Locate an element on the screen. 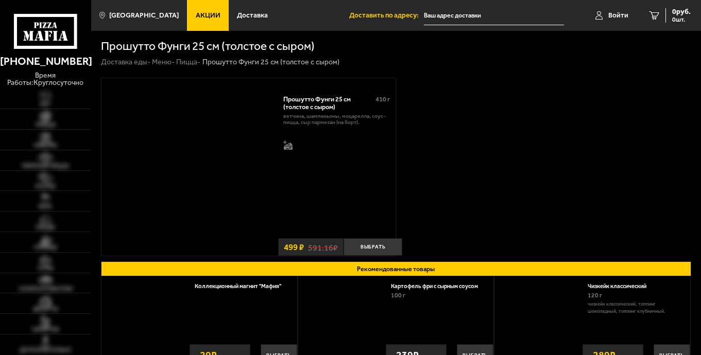  input: Ваш адрес доставки is located at coordinates (494, 15).